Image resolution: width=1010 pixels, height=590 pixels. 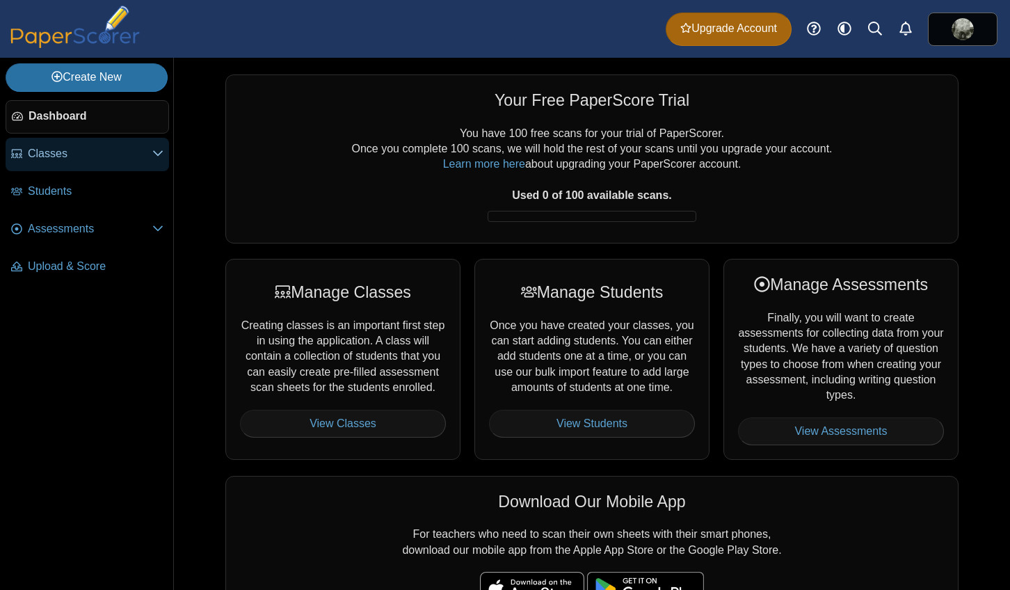 What do you see at coordinates (87, 192) in the screenshot?
I see `a: Students` at bounding box center [87, 192].